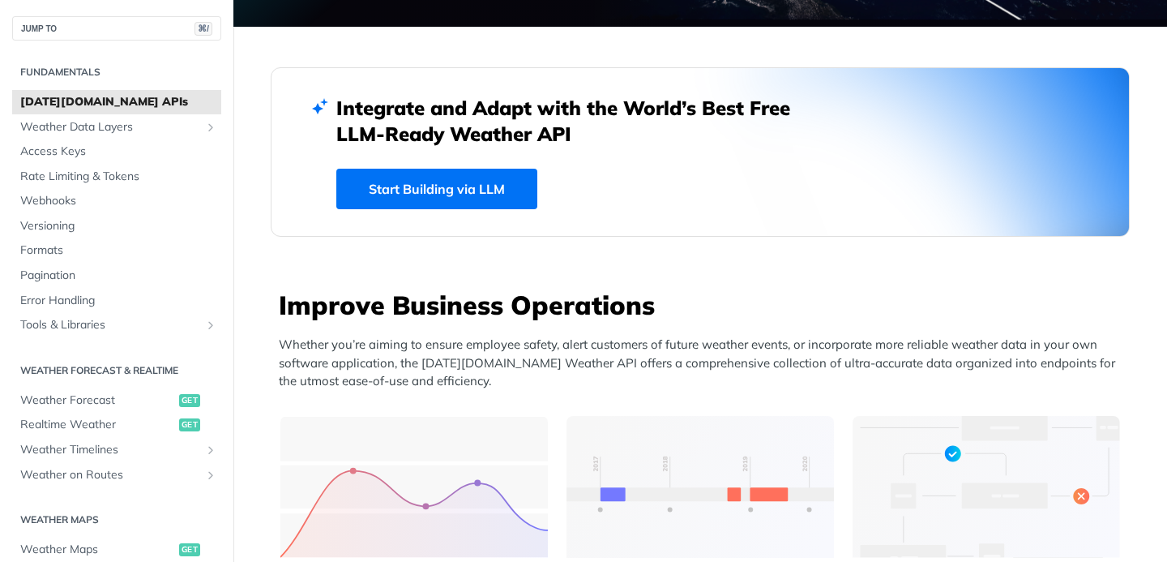 This screenshot has height=562, width=1167. What do you see at coordinates (117, 177) in the screenshot?
I see `a: Rate Limiting & Tokens` at bounding box center [117, 177].